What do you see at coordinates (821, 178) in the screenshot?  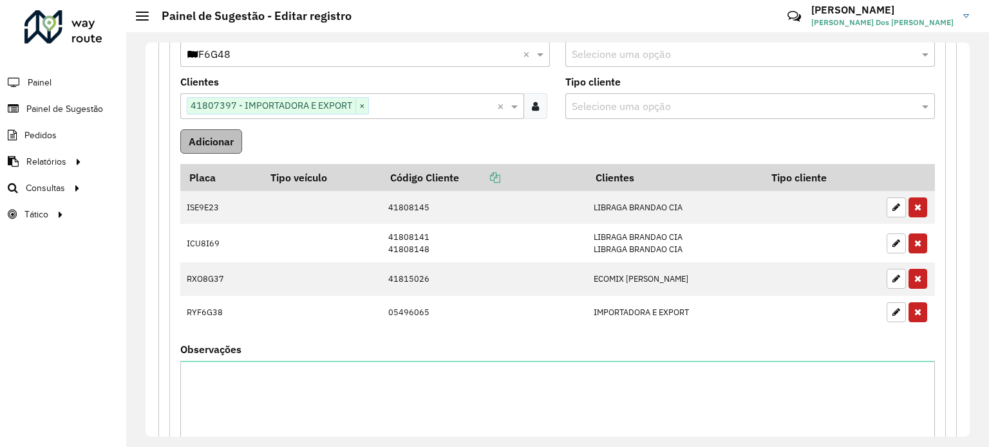 I see `th: Tipo cliente` at bounding box center [821, 178].